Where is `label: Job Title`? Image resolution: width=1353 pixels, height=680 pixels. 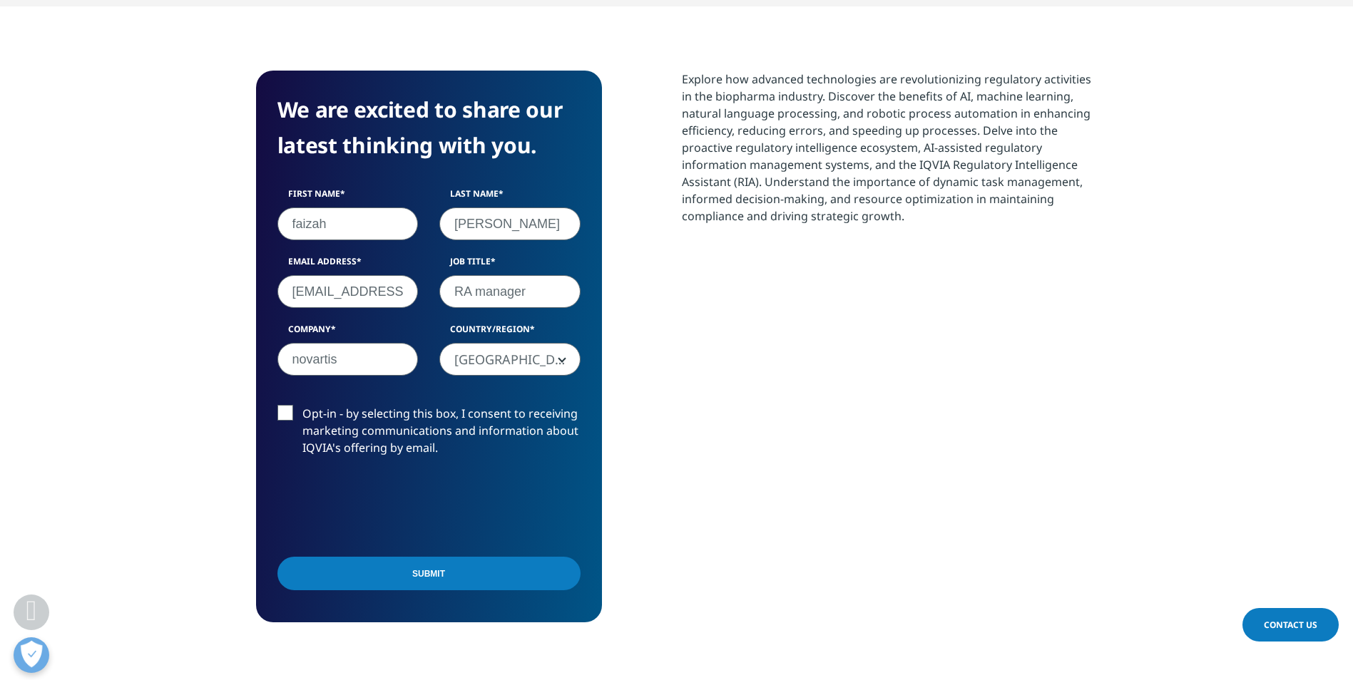
label: Job Title is located at coordinates (510, 265).